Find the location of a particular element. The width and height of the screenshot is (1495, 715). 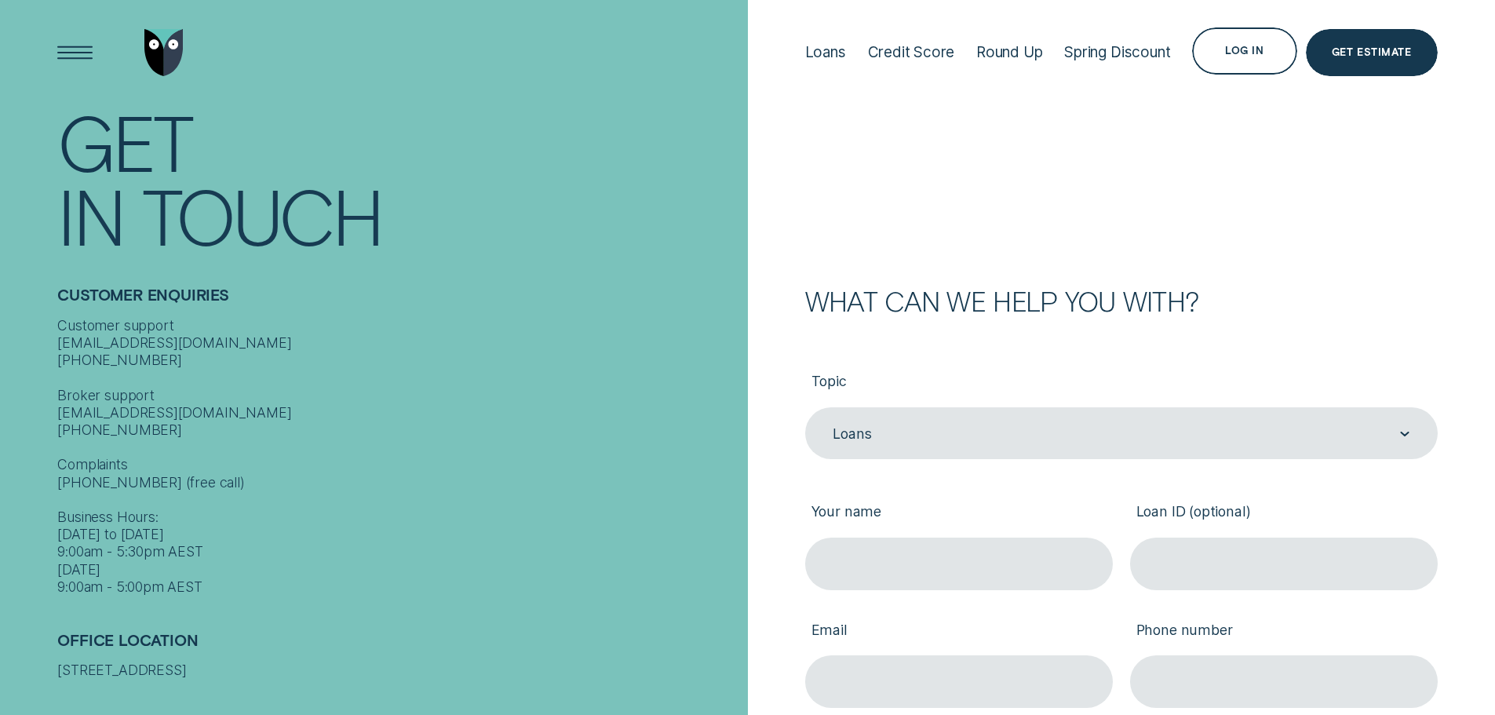

h1: Get In Touch is located at coordinates (398, 177).